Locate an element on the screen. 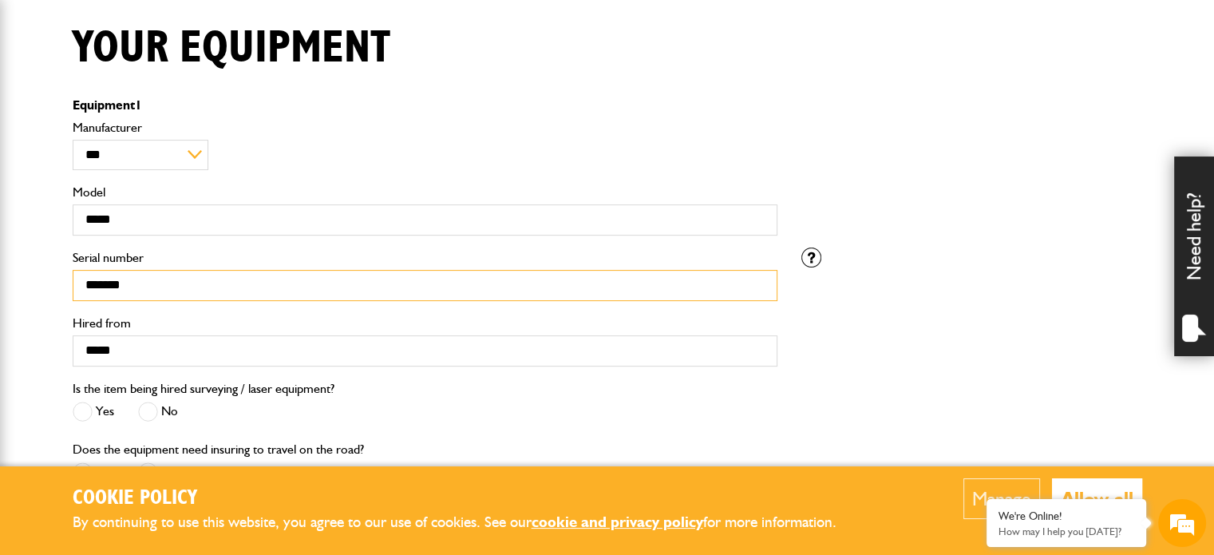 This screenshot has height=555, width=1214. label: Does the equipment need insuring to travel on the road? is located at coordinates (218, 449).